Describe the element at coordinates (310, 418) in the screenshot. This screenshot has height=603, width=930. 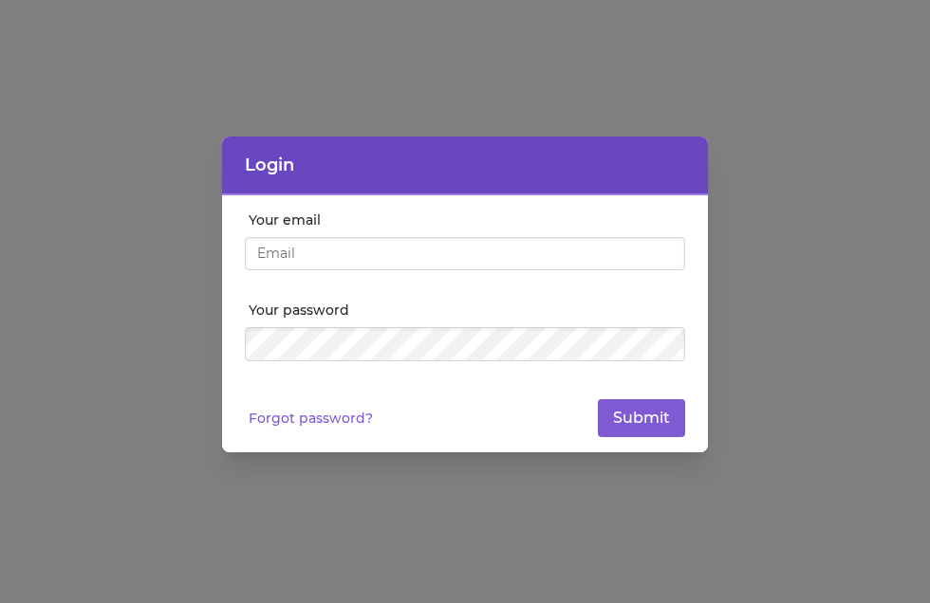
I see `a: Forgot password?` at that location.